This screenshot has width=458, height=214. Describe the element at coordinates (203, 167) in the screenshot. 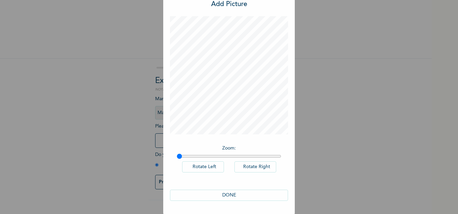

I see `button: Rotate Left` at that location.